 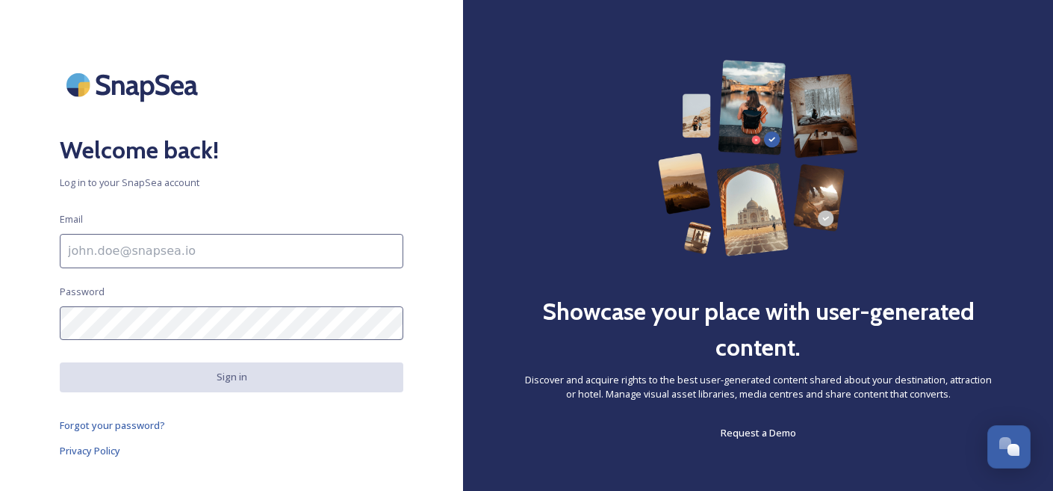 I want to click on a: Forgot your password?, so click(x=232, y=425).